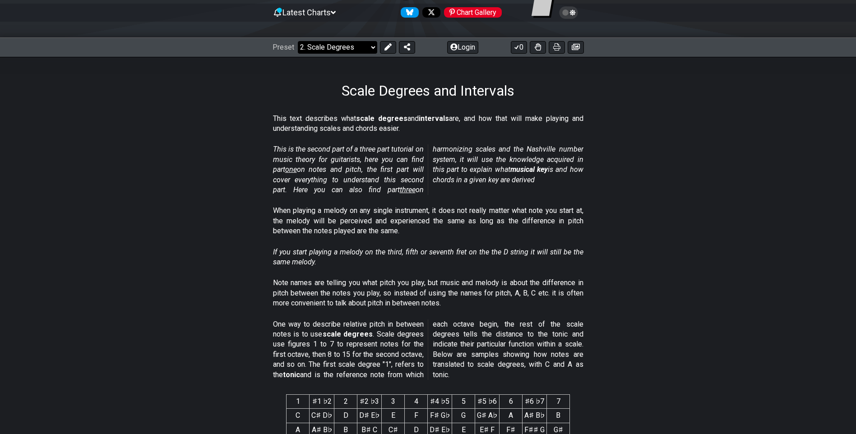 The image size is (856, 434). I want to click on button: Login, so click(463, 47).